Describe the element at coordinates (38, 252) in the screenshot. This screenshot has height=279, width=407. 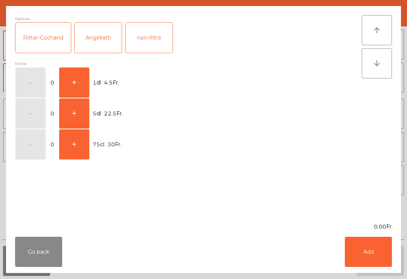
I see `button: Go back` at that location.